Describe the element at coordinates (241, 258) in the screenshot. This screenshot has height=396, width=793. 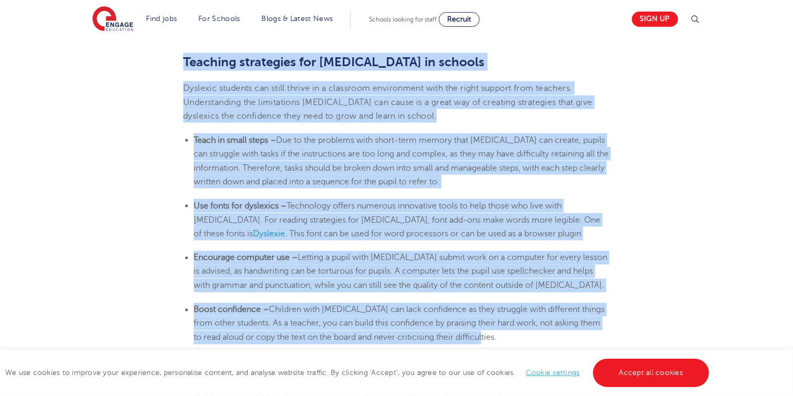
I see `b: Encourage computer use` at that location.